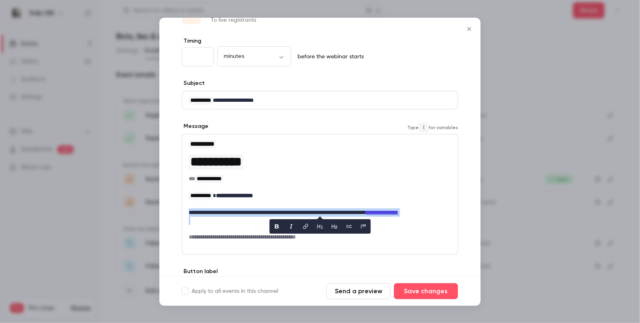 Image resolution: width=640 pixels, height=323 pixels. What do you see at coordinates (254, 56) in the screenshot?
I see `div: minutes` at bounding box center [254, 56].